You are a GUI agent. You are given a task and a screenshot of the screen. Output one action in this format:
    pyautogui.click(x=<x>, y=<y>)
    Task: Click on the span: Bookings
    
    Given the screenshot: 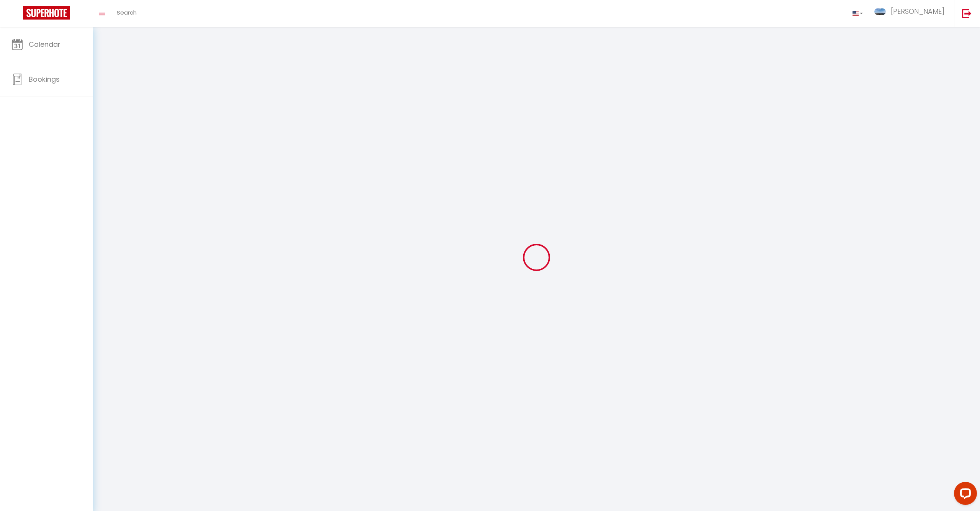 What is the action you would take?
    pyautogui.click(x=44, y=79)
    